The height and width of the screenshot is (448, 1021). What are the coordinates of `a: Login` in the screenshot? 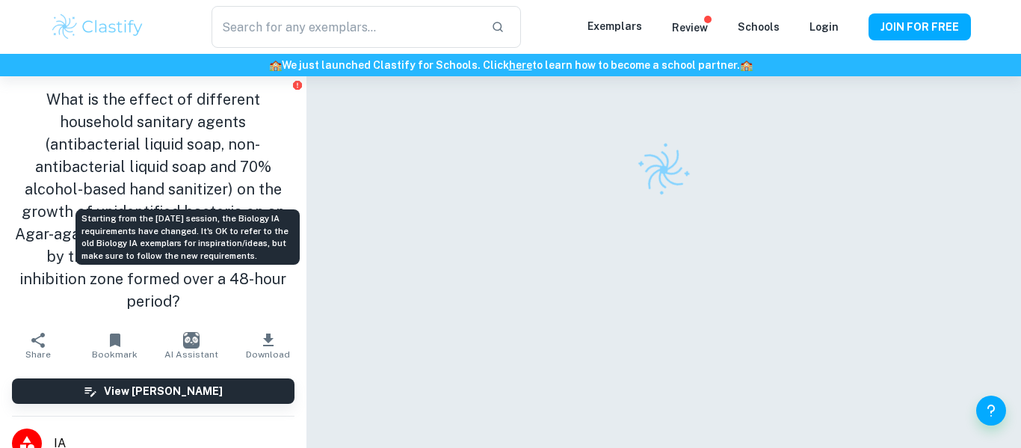 It's located at (824, 27).